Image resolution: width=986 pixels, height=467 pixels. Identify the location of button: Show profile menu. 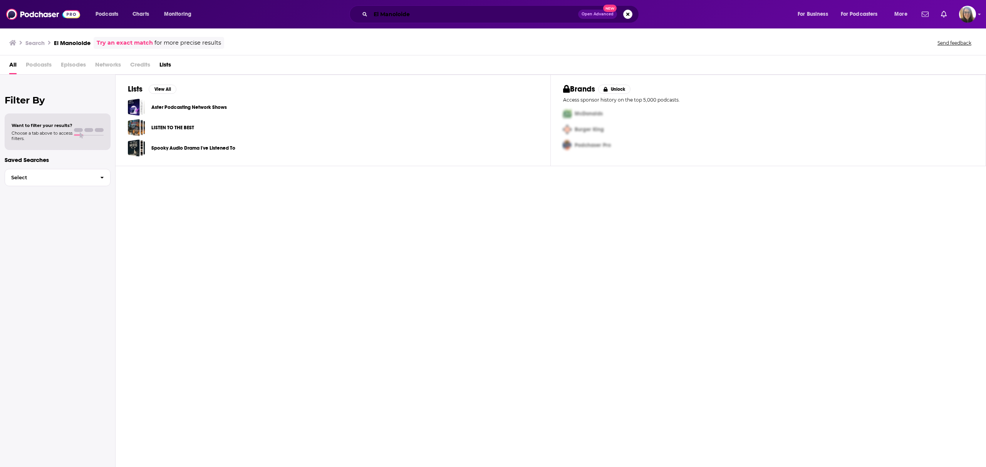
(967, 14).